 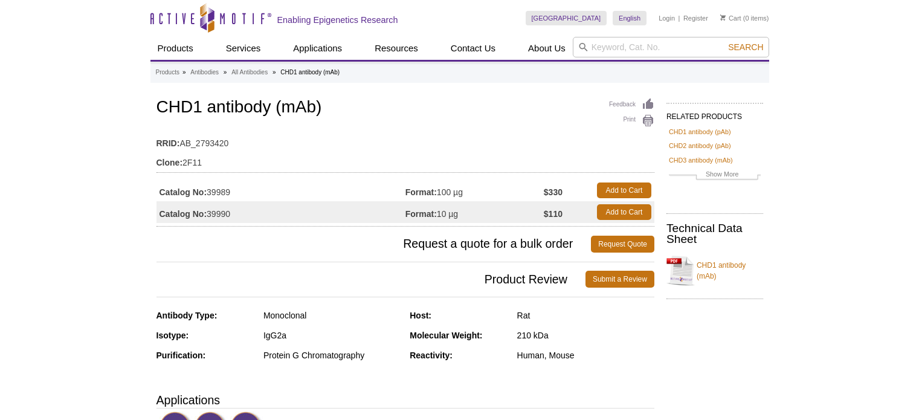 What do you see at coordinates (585, 355) in the screenshot?
I see `div: Human, Mouse` at bounding box center [585, 355].